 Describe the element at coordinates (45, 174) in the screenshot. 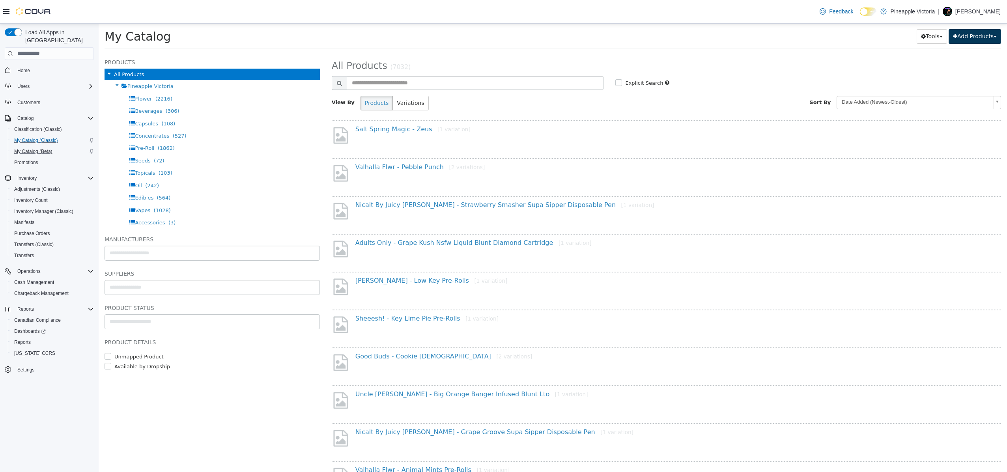

I see `span: Edibles` at that location.